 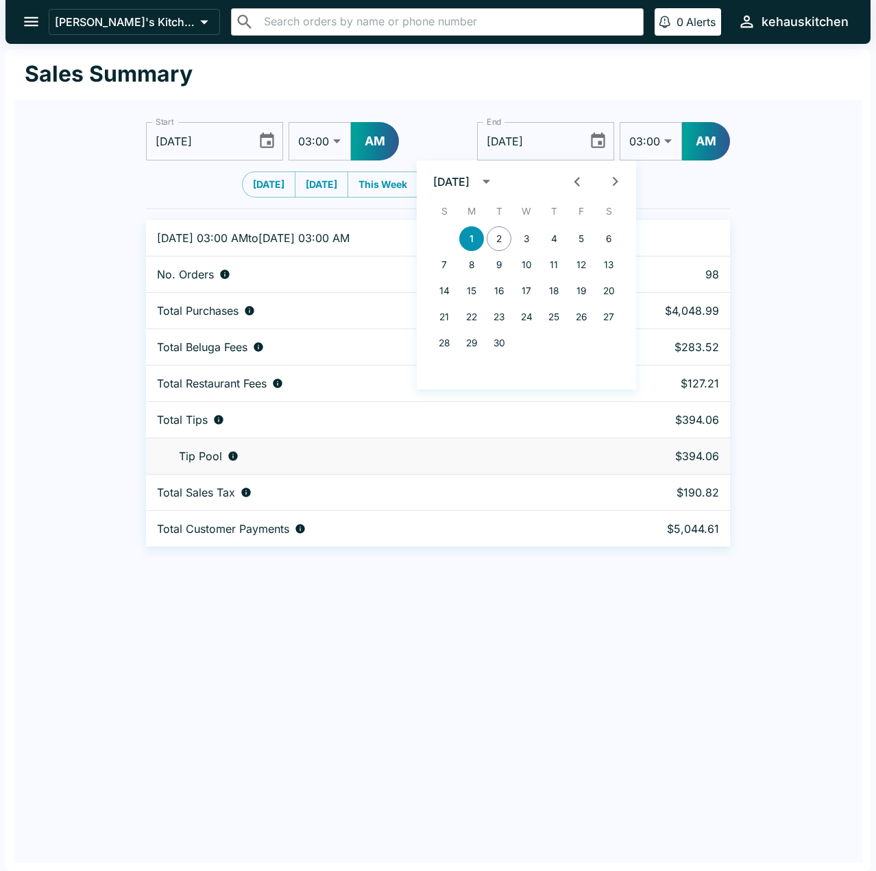 What do you see at coordinates (653, 311) in the screenshot?
I see `p: $4,048.99` at bounding box center [653, 311].